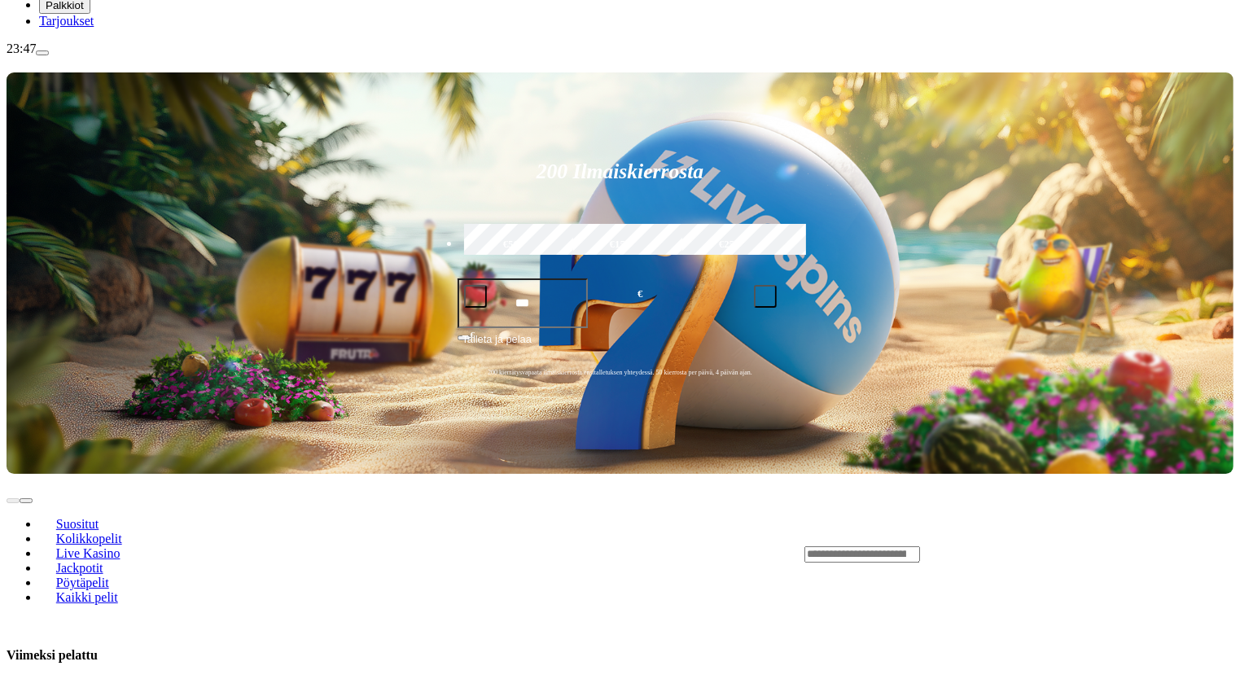  What do you see at coordinates (52, 655) in the screenshot?
I see `h3: Viimeksi pelattu` at bounding box center [52, 655].